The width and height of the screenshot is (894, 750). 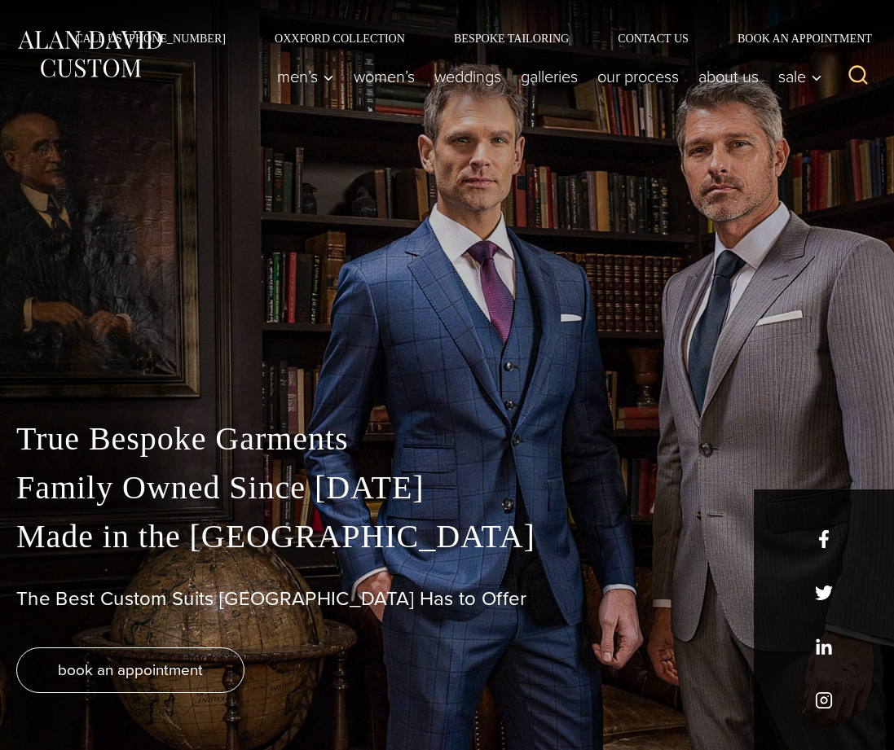 I want to click on nav: Primary Navigation, so click(x=548, y=77).